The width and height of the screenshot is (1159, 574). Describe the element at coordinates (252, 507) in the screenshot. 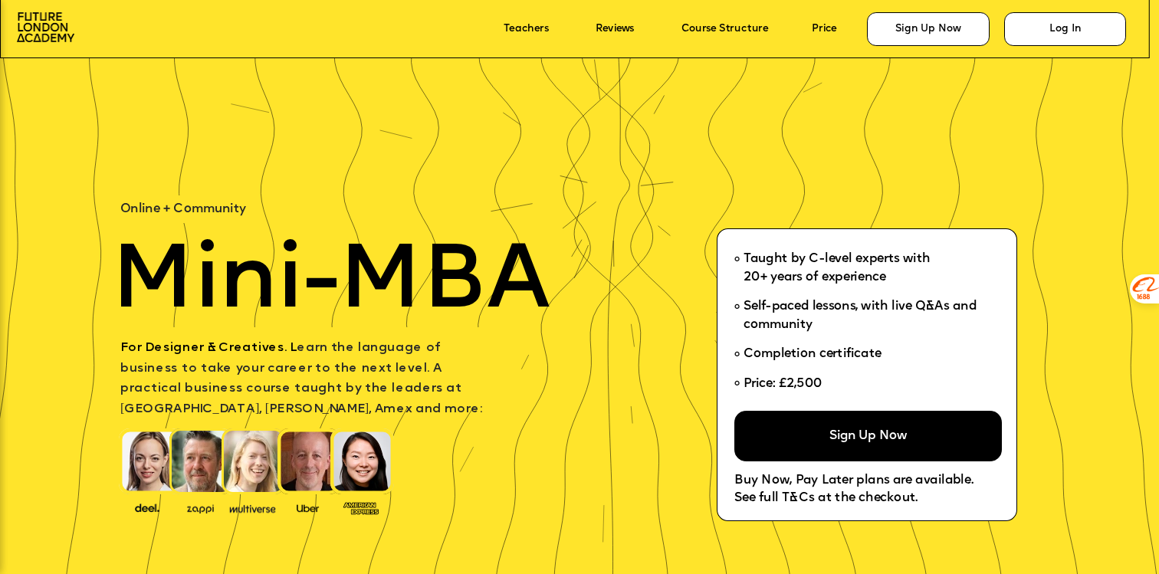

I see `img: image-b7d05013-d886-4065-8d38-3eca2af40620.png` at that location.